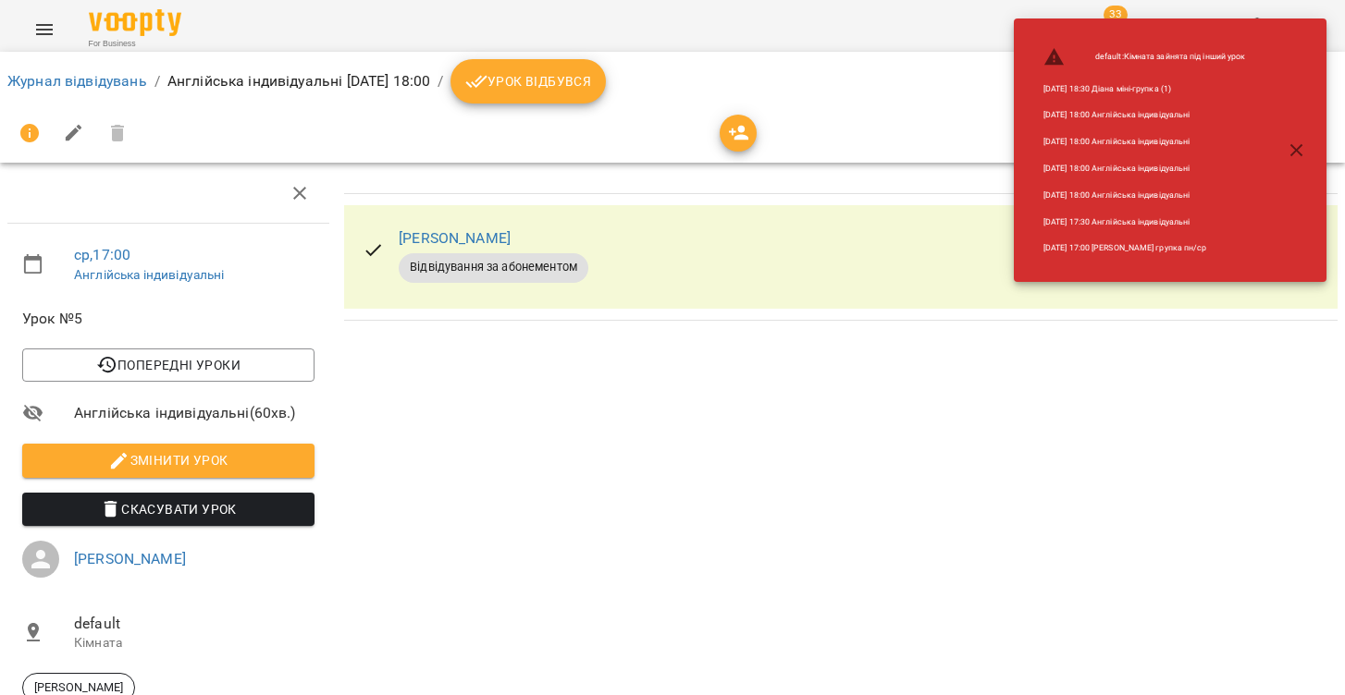 The height and width of the screenshot is (695, 1345). Describe the element at coordinates (135, 22) in the screenshot. I see `img: Voopty Logo` at that location.